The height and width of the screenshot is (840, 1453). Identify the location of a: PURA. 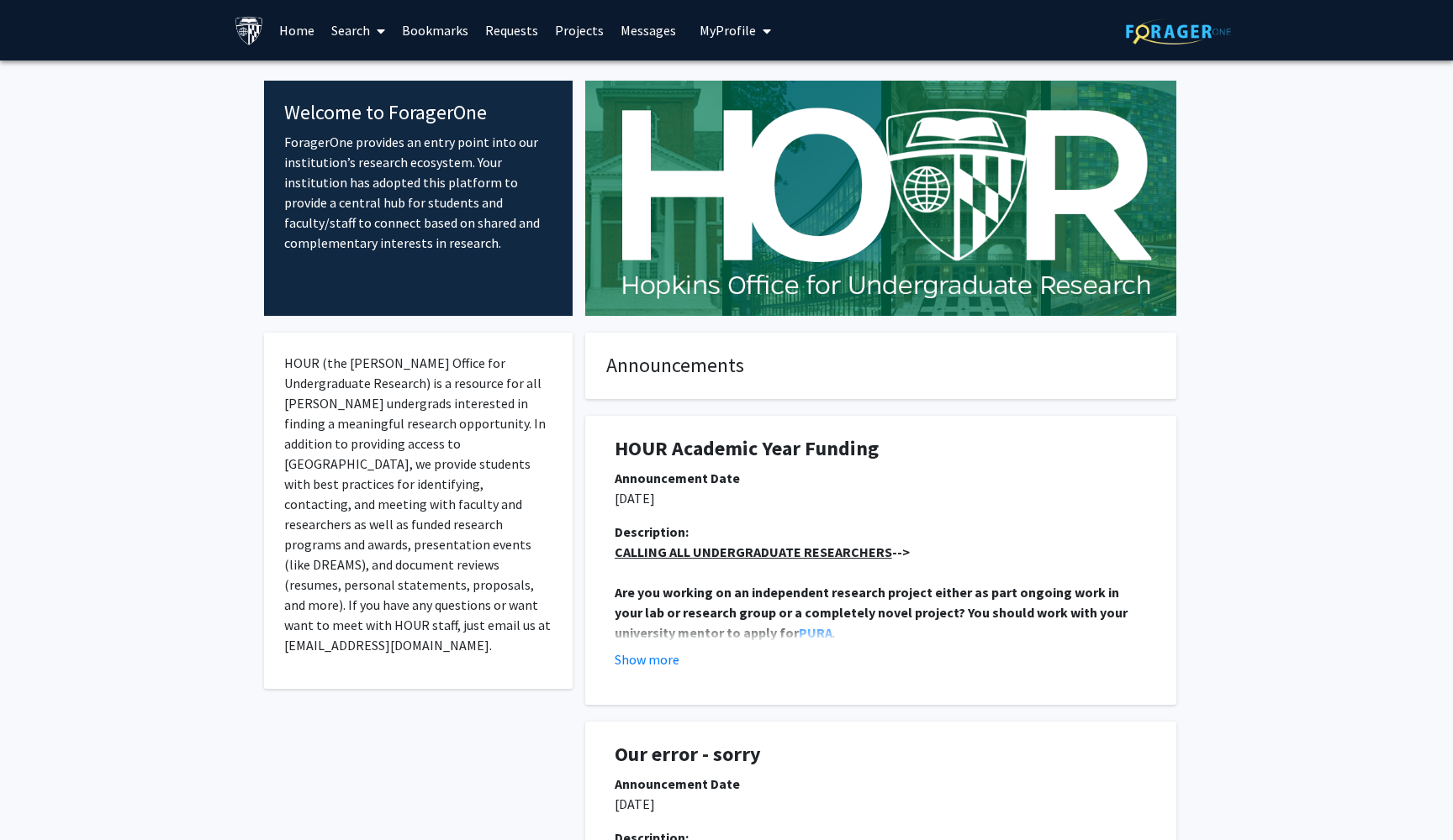
(815, 633).